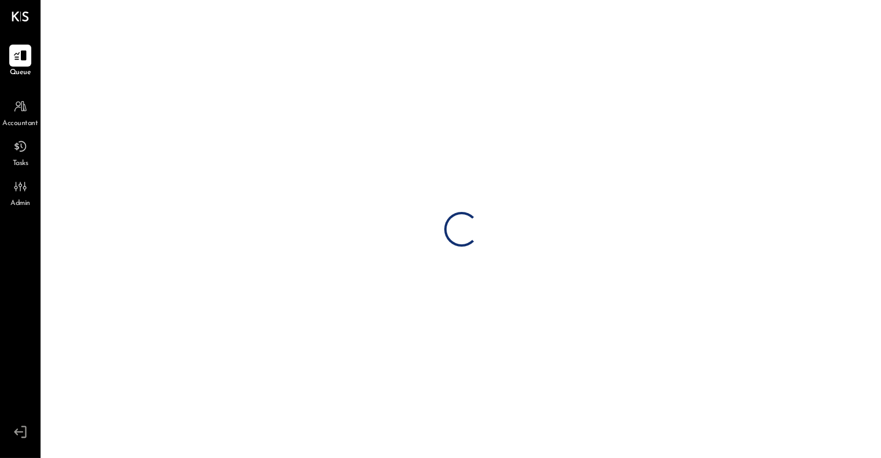 This screenshot has height=458, width=881. What do you see at coordinates (20, 164) in the screenshot?
I see `span: Tasks` at bounding box center [20, 164].